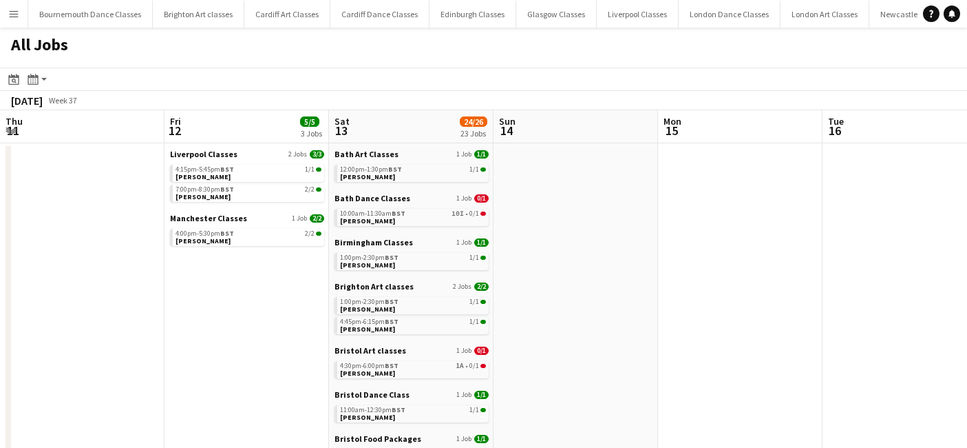 The width and height of the screenshot is (967, 448). What do you see at coordinates (474, 121) in the screenshot?
I see `span: 24/26` at bounding box center [474, 121].